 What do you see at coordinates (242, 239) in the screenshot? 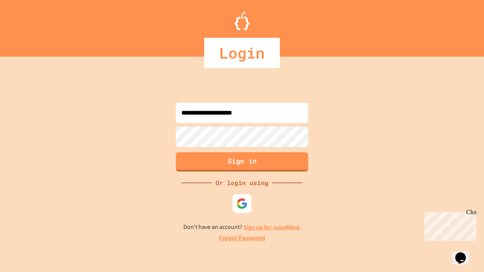
I see `a: Forgot Password` at bounding box center [242, 239].